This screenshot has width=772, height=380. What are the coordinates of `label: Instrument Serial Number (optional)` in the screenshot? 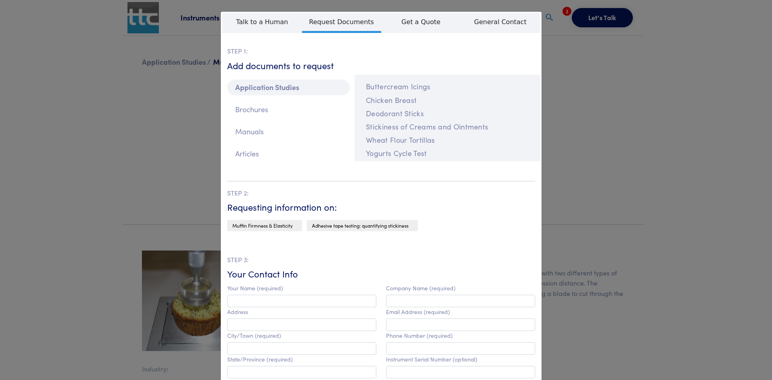 It's located at (432, 359).